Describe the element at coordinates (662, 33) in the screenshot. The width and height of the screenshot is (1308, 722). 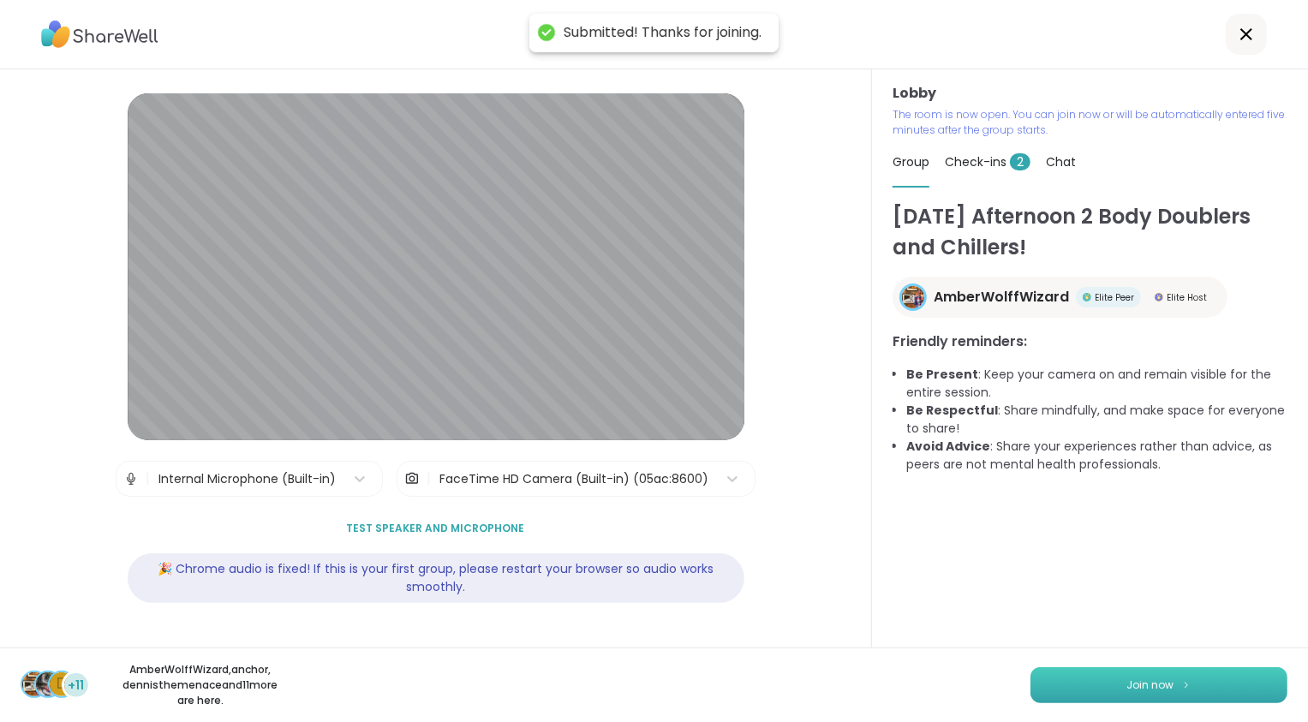
I see `div: Submitted! Thanks for joining.` at that location.